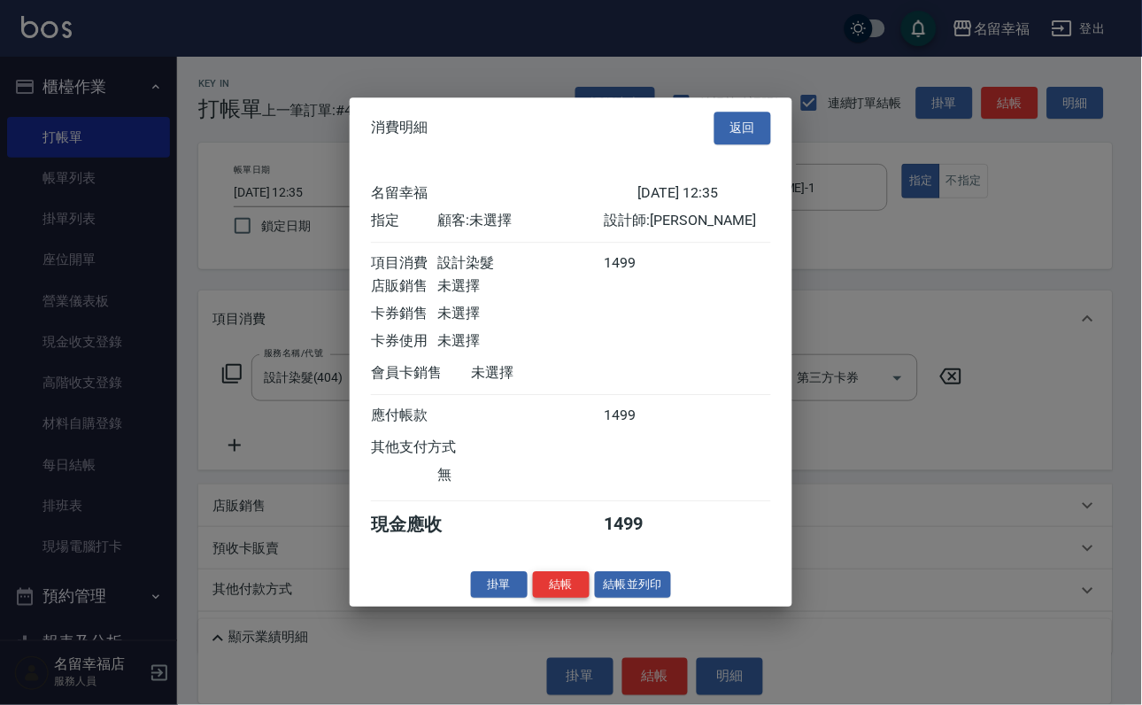  I want to click on button: 返回, so click(743, 127).